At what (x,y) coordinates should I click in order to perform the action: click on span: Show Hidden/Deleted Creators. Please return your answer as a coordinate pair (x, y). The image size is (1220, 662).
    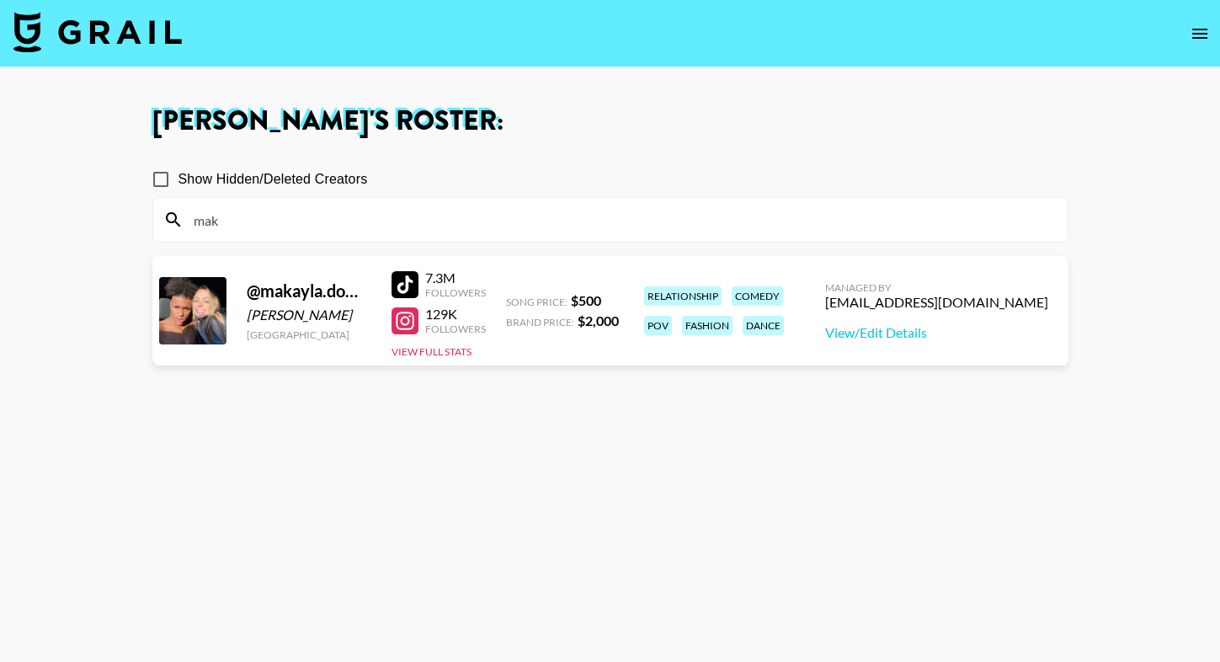
    Looking at the image, I should click on (273, 179).